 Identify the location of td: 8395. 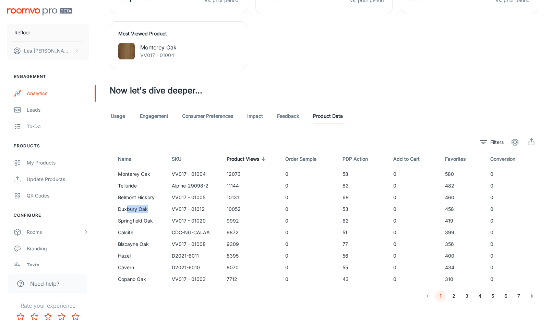
(250, 255).